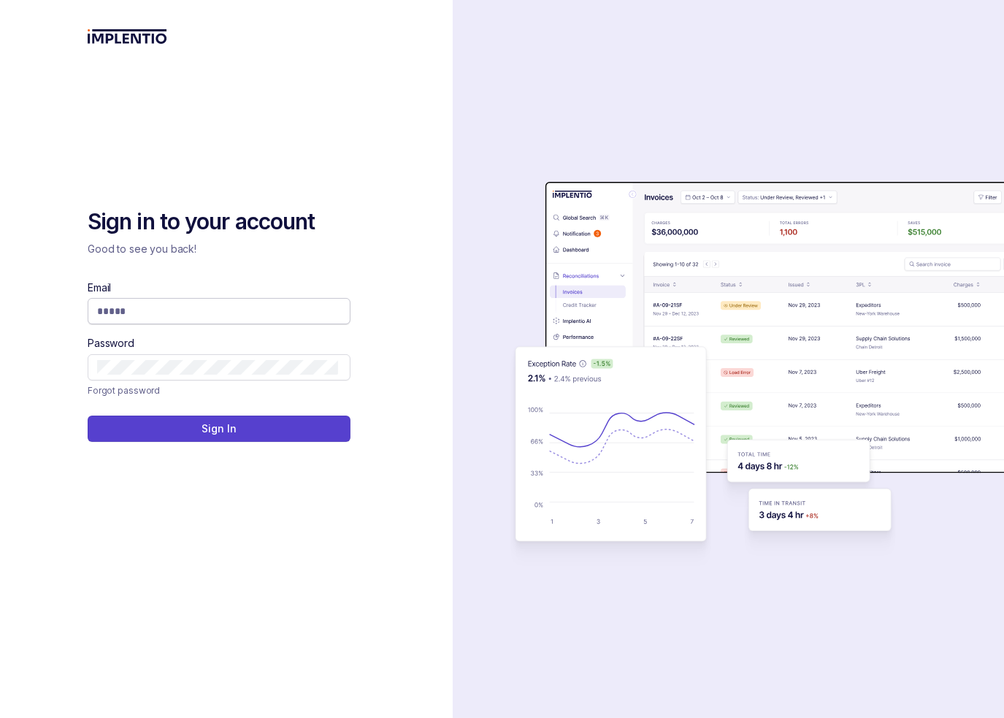 The width and height of the screenshot is (1004, 718). What do you see at coordinates (99, 288) in the screenshot?
I see `label: Email` at bounding box center [99, 288].